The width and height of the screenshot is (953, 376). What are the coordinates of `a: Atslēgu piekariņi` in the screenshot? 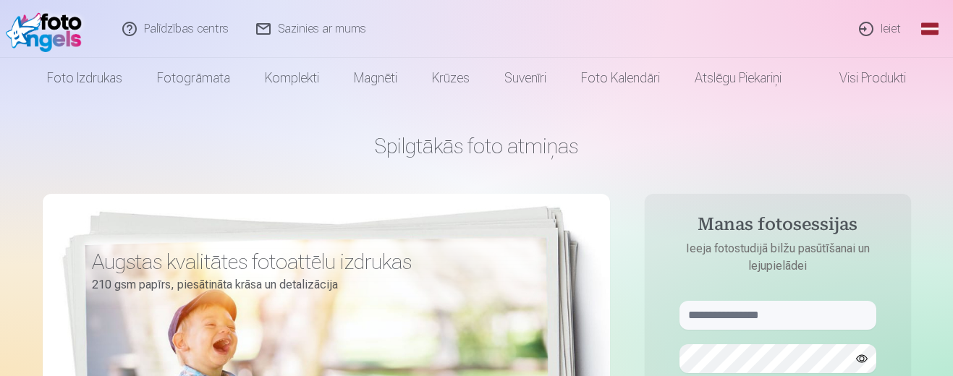 It's located at (738, 78).